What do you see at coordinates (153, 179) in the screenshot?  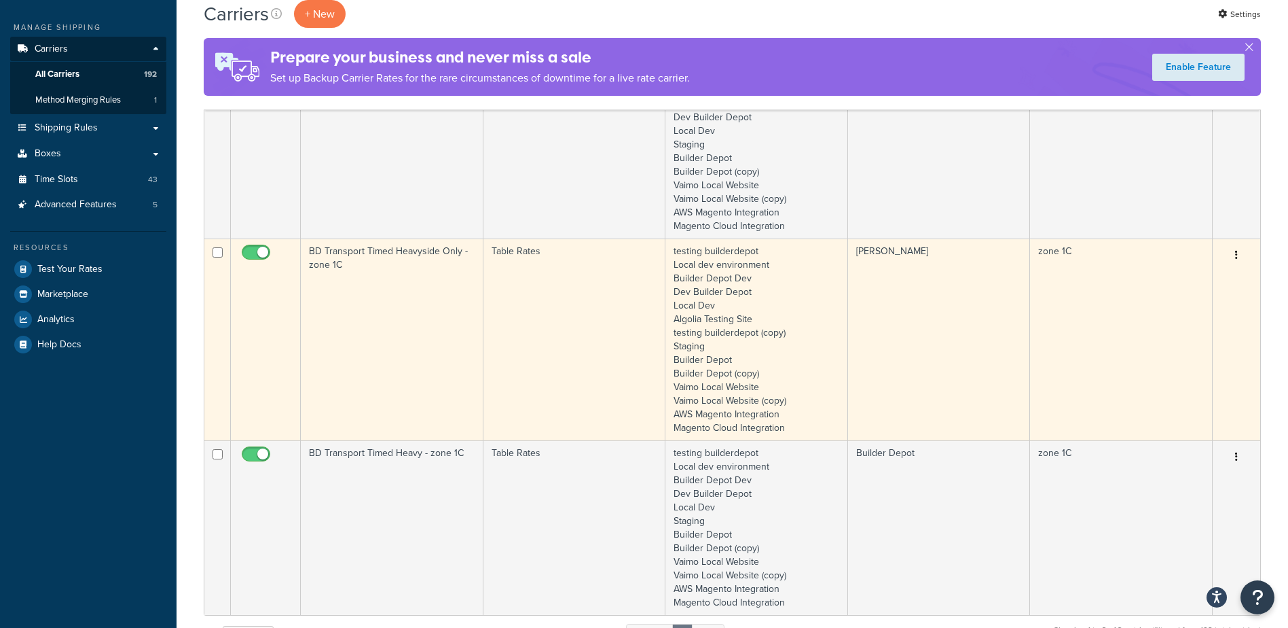 I see `span: 43` at bounding box center [153, 179].